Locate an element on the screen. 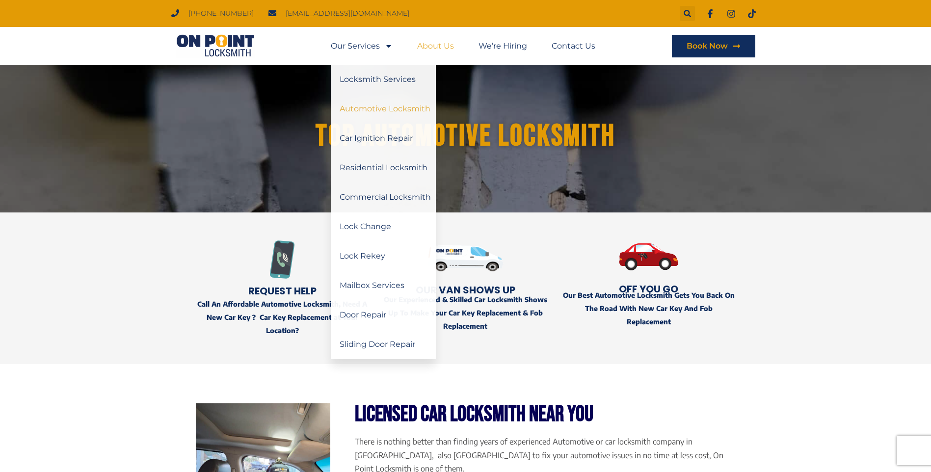  nav: Menu is located at coordinates (463, 46).